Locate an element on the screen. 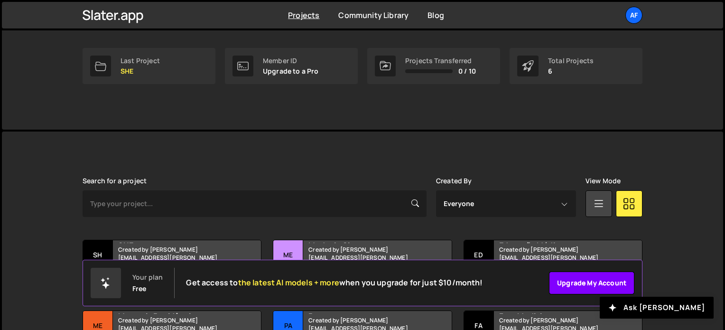 This screenshot has height=330, width=725. h2: Papers is located at coordinates (366, 312).